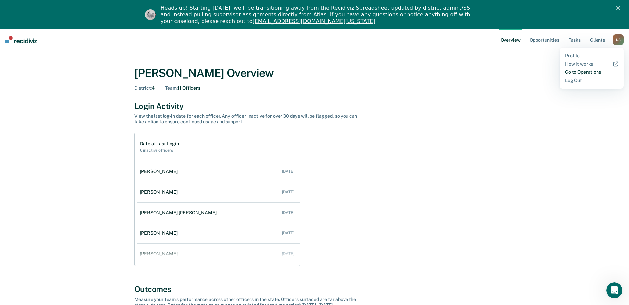 This screenshot has width=629, height=305. Describe the element at coordinates (597, 40) in the screenshot. I see `a: Clients` at that location.